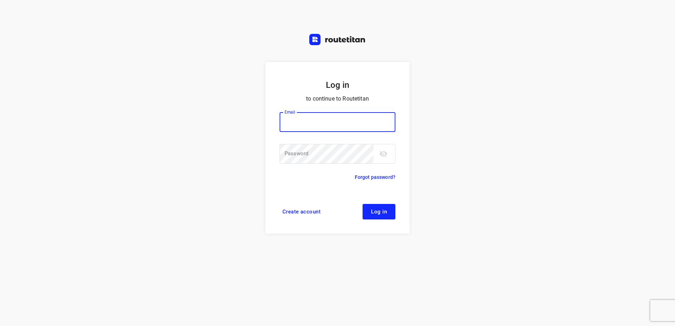  I want to click on a: Create account, so click(301, 212).